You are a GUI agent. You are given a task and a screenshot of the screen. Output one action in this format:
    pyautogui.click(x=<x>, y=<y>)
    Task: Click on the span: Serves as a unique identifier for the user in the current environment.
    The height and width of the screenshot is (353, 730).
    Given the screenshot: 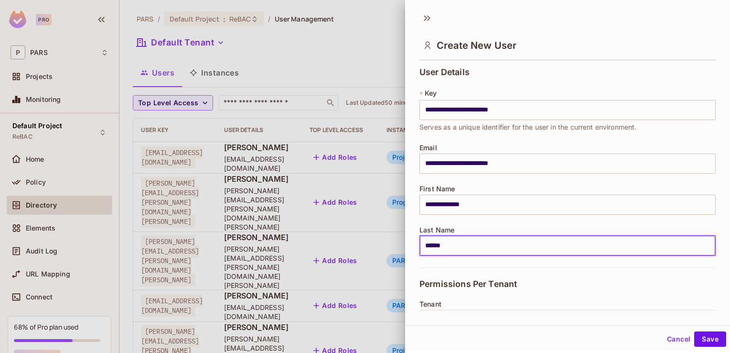 What is the action you would take?
    pyautogui.click(x=528, y=127)
    